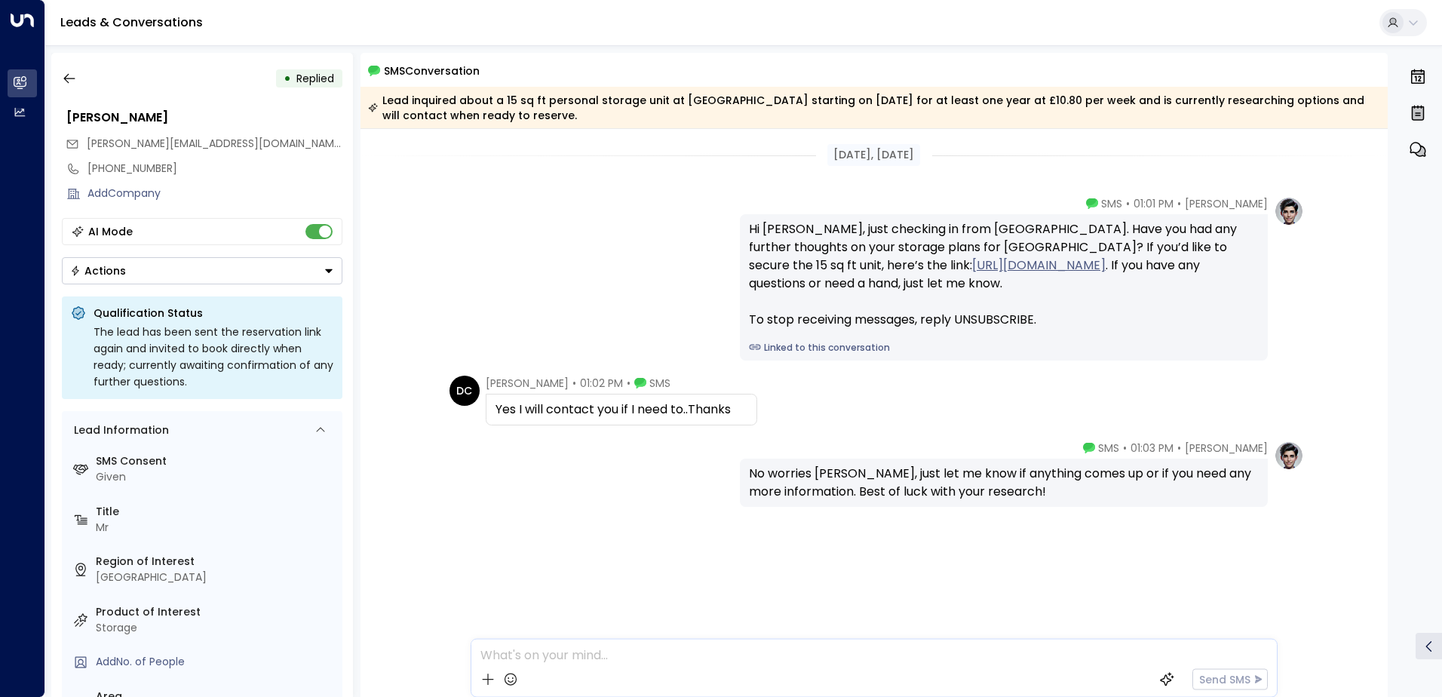 The width and height of the screenshot is (1442, 697). What do you see at coordinates (110, 231) in the screenshot?
I see `div: AI Mode` at bounding box center [110, 231].